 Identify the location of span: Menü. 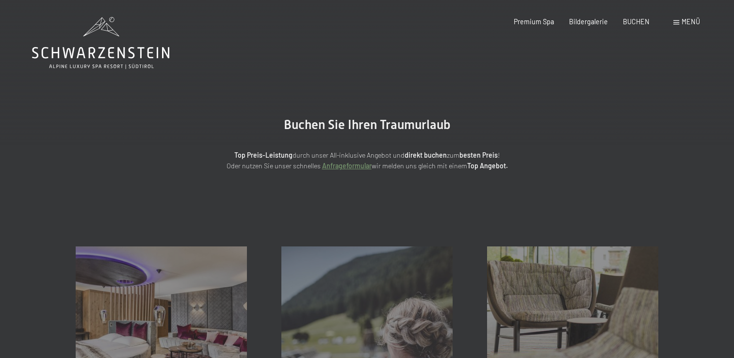
(691, 21).